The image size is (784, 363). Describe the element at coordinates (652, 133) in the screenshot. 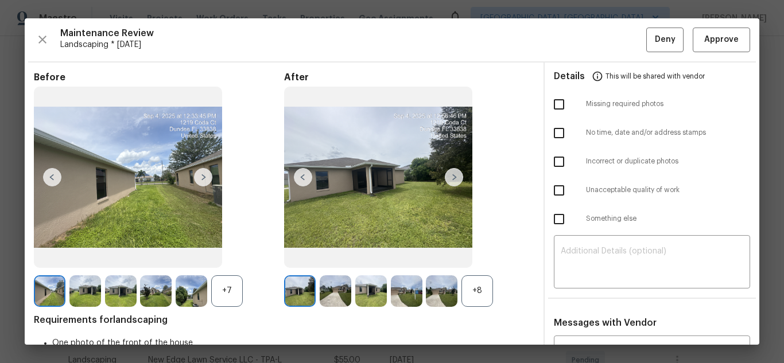

I see `div: No time, date and/or address stamps` at that location.